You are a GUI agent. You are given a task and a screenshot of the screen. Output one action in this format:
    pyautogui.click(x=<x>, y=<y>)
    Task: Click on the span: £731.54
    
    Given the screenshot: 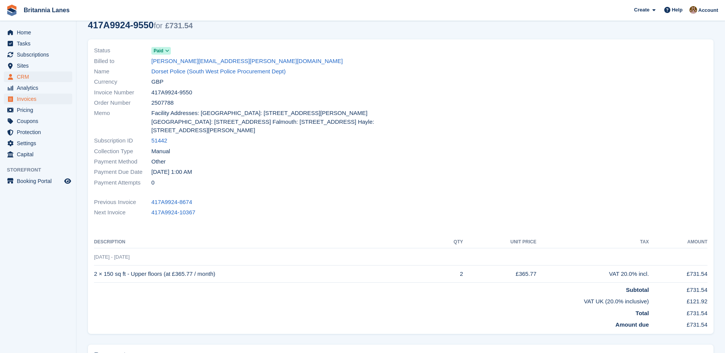 What is the action you would take?
    pyautogui.click(x=179, y=26)
    